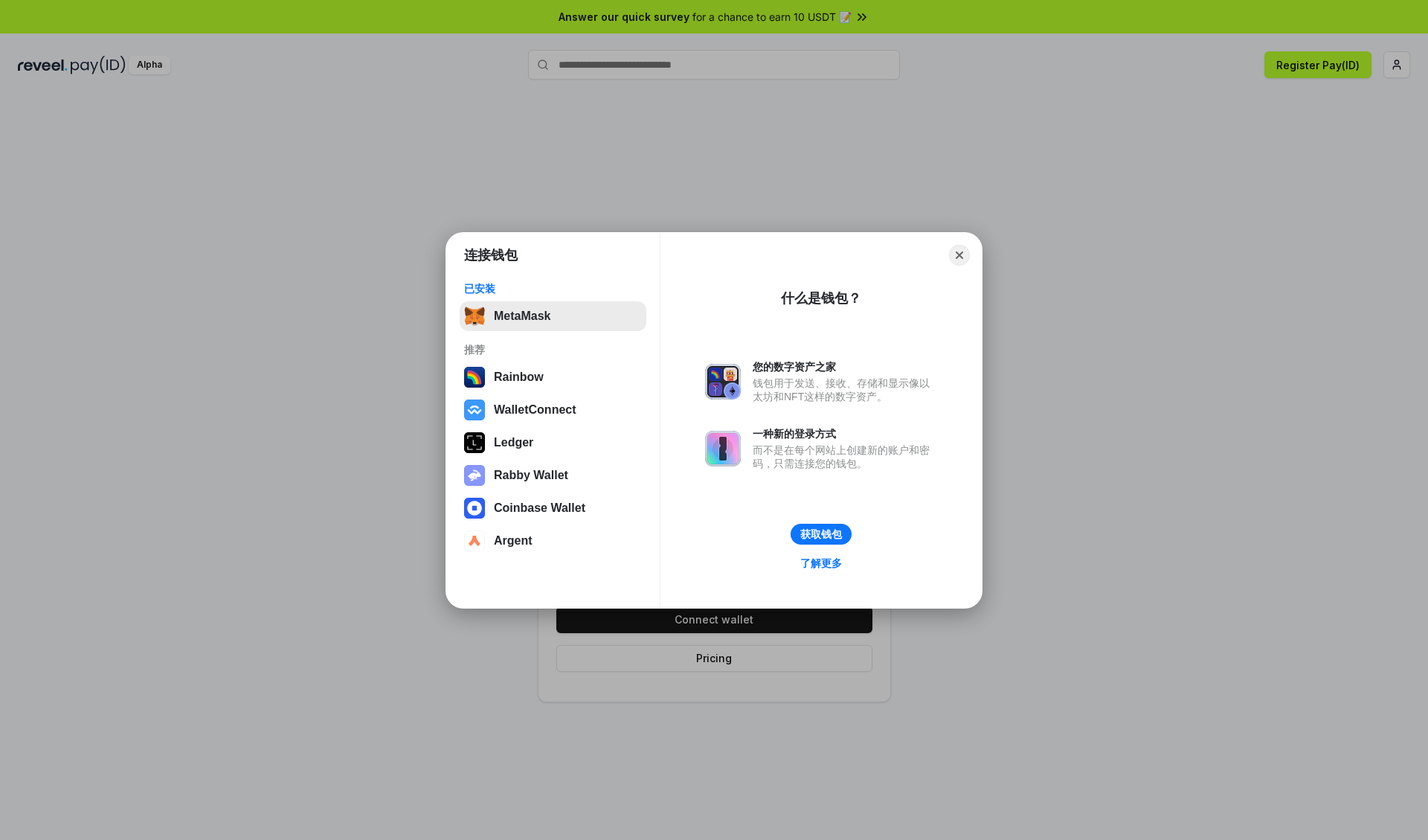 This screenshot has width=1428, height=840. Describe the element at coordinates (845, 390) in the screenshot. I see `div: 钱包用于发送、接收、存储和显示像以太坊和NFT这样的数字资产。` at that location.